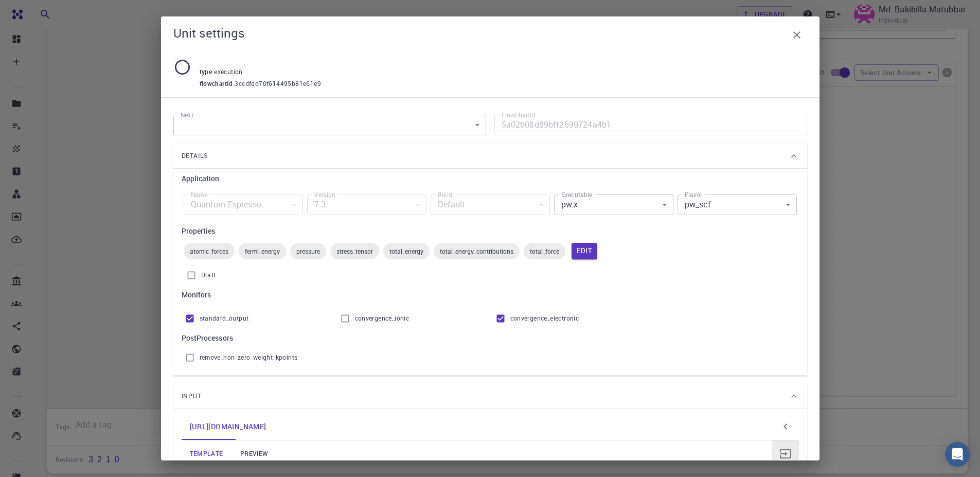 This screenshot has width=980, height=477. I want to click on div: Open Intercom Messenger, so click(957, 454).